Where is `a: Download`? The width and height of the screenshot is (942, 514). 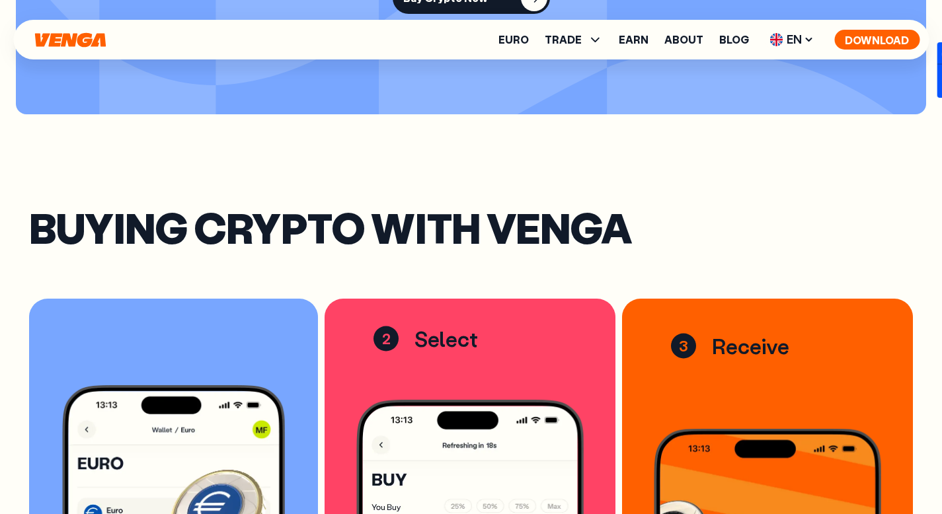 a: Download is located at coordinates (877, 40).